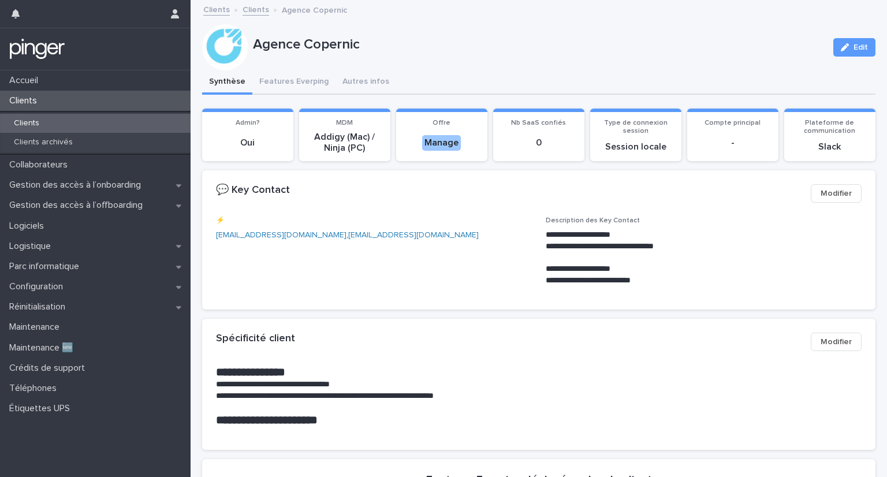 Image resolution: width=887 pixels, height=477 pixels. I want to click on span: Nb SaaS confiés, so click(538, 123).